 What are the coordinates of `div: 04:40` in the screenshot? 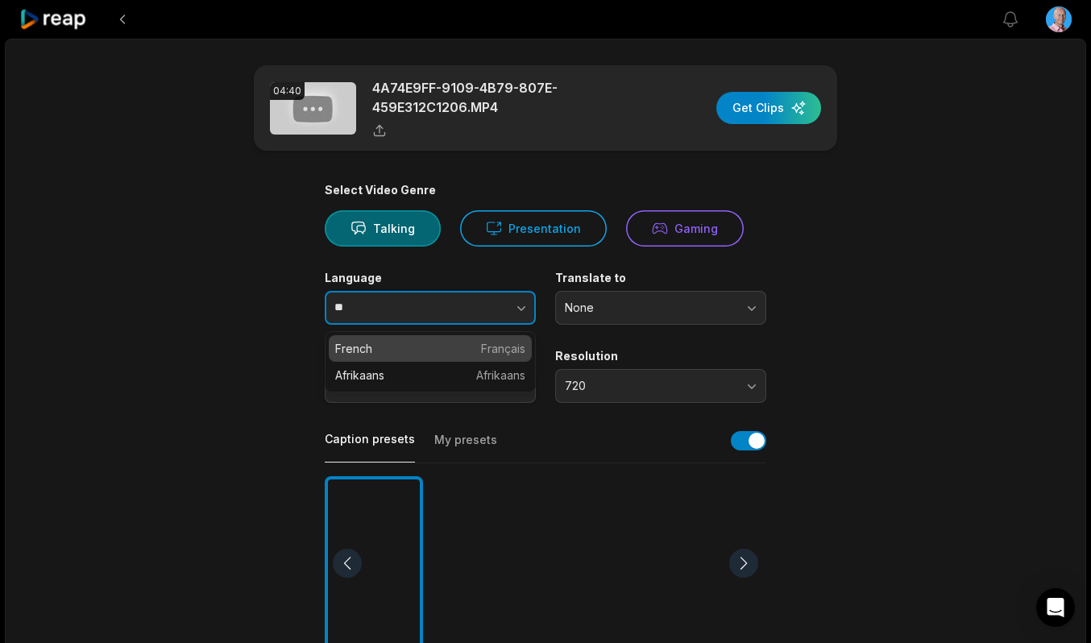 It's located at (287, 91).